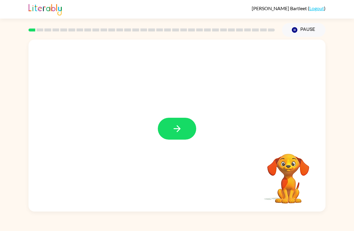 This screenshot has height=231, width=354. I want to click on a: Logout, so click(317, 8).